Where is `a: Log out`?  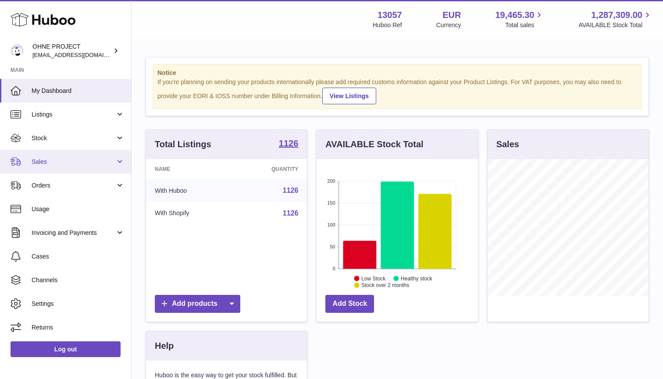
a: Log out is located at coordinates (65, 349).